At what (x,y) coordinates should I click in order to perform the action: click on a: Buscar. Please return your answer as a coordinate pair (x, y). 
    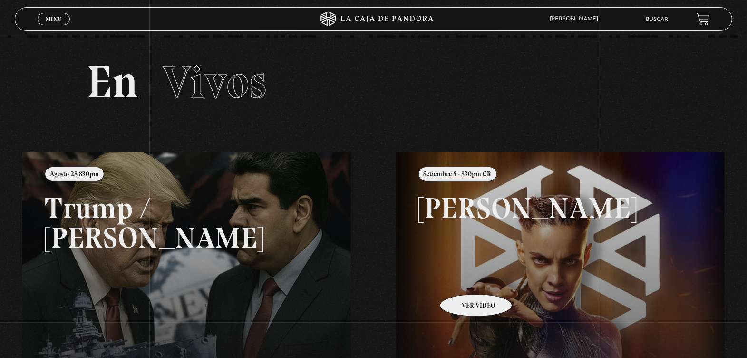
    Looking at the image, I should click on (657, 20).